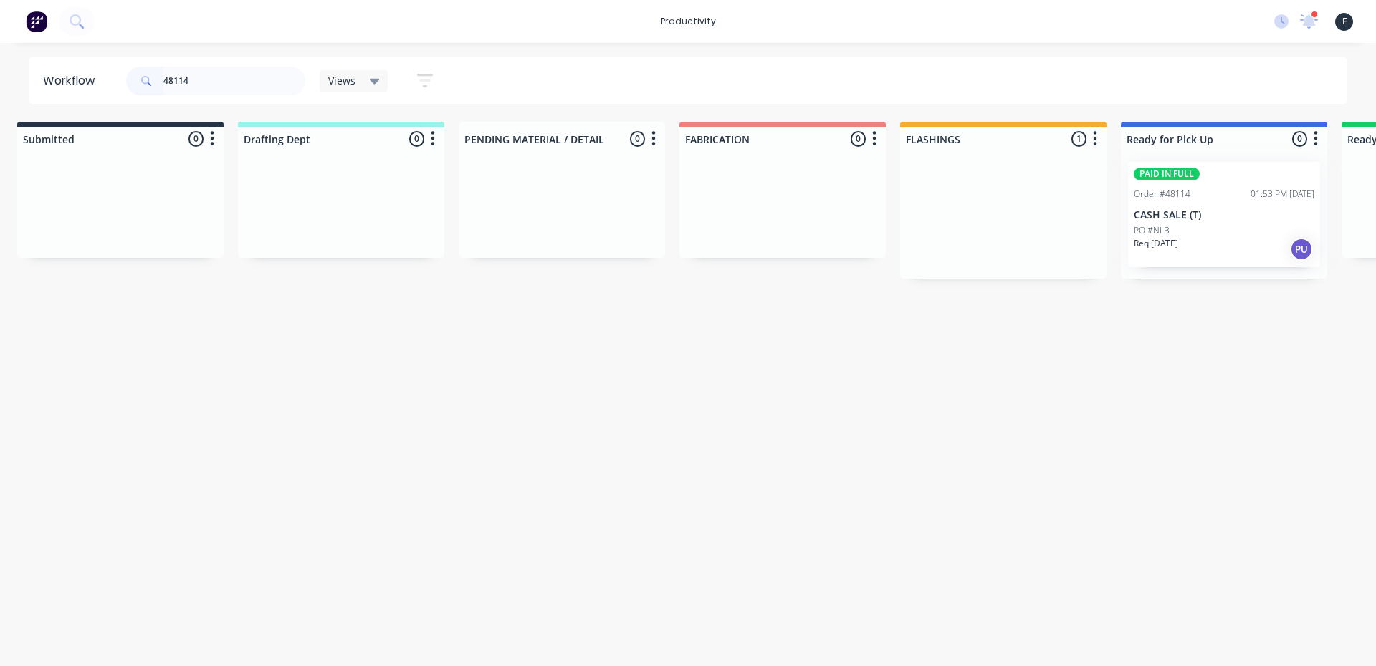  I want to click on input: Search for orders..., so click(234, 81).